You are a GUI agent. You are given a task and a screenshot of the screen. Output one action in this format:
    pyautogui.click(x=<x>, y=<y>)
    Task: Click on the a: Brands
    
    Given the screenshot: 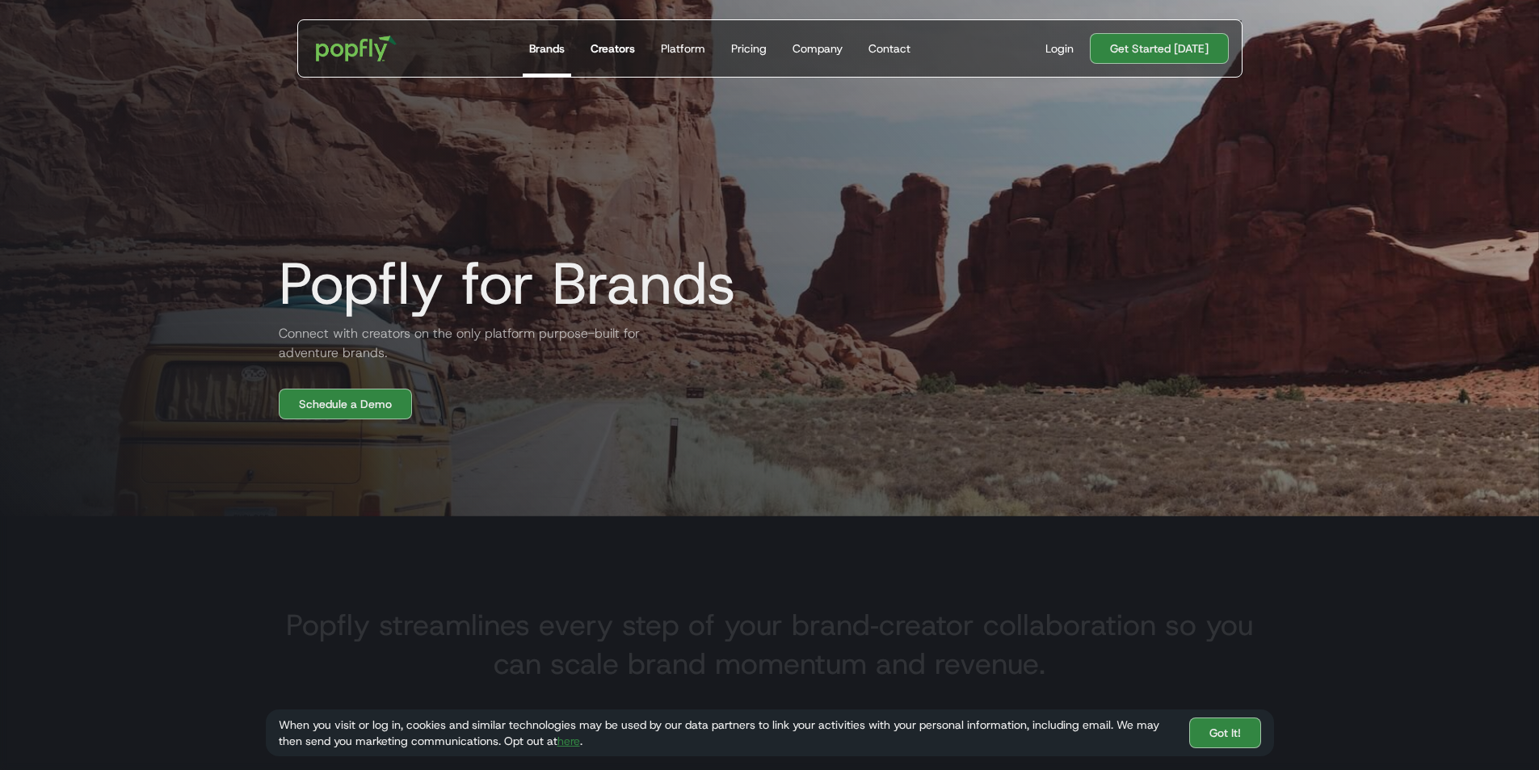 What is the action you would take?
    pyautogui.click(x=547, y=48)
    